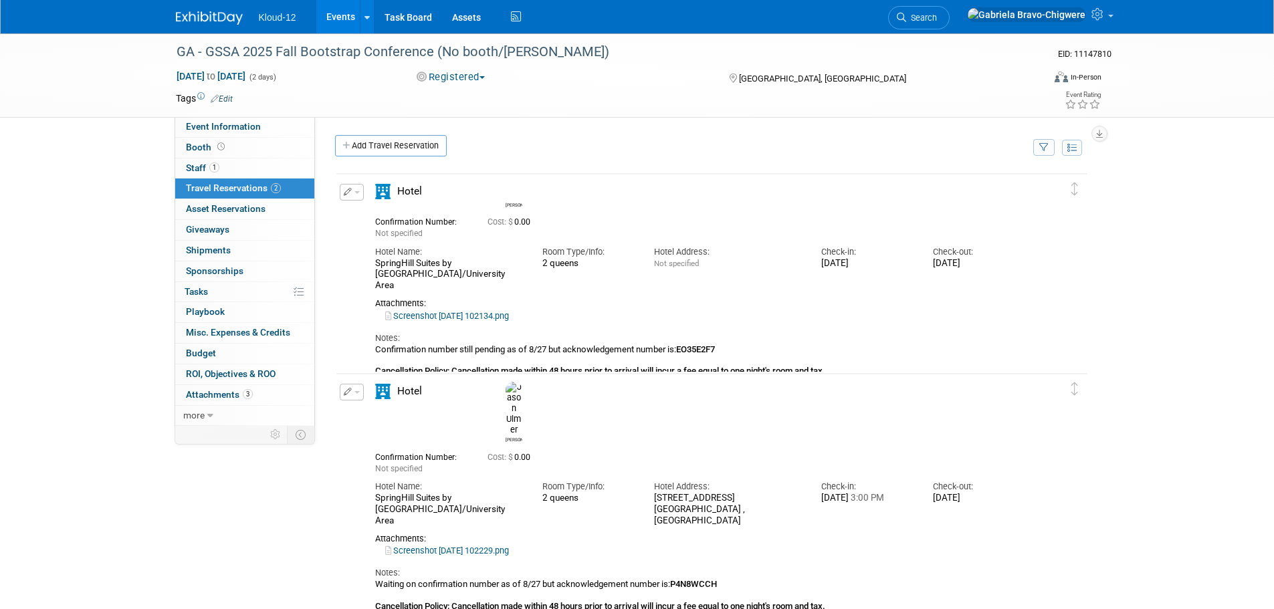  I want to click on a: more, so click(245, 416).